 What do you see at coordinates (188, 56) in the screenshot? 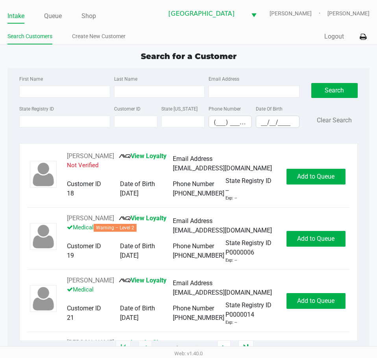
I see `span: Search for a Customer` at bounding box center [188, 56].